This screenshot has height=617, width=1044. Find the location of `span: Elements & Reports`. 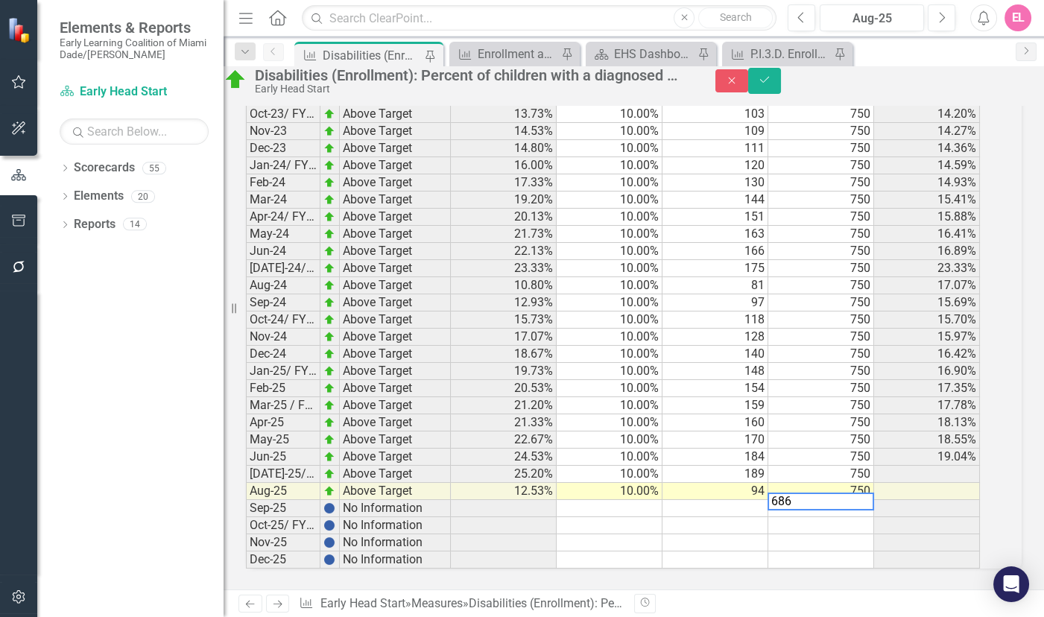

span: Elements & Reports is located at coordinates (134, 28).